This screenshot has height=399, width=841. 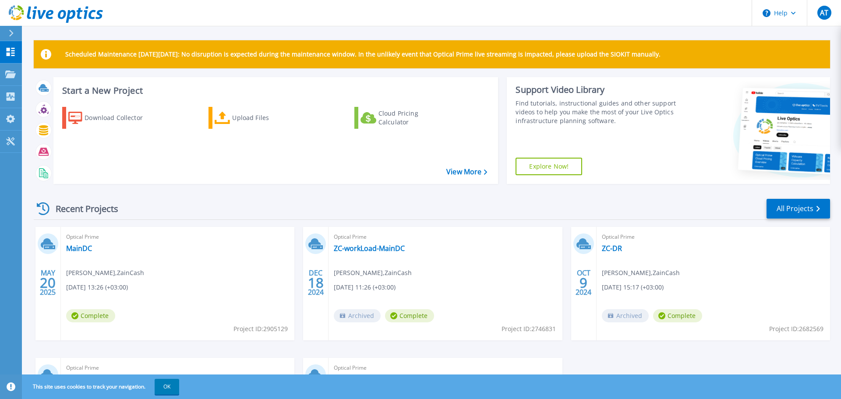 I want to click on span: Project ID: 2746831, so click(x=529, y=329).